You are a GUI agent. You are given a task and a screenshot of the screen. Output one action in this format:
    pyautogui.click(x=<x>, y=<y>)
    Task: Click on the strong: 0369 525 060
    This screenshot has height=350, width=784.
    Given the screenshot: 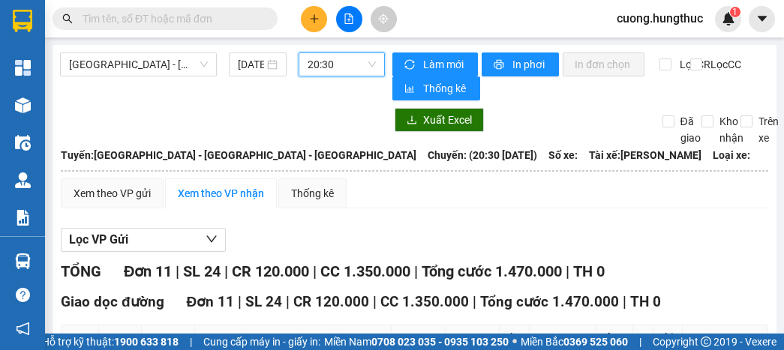 What is the action you would take?
    pyautogui.click(x=596, y=342)
    